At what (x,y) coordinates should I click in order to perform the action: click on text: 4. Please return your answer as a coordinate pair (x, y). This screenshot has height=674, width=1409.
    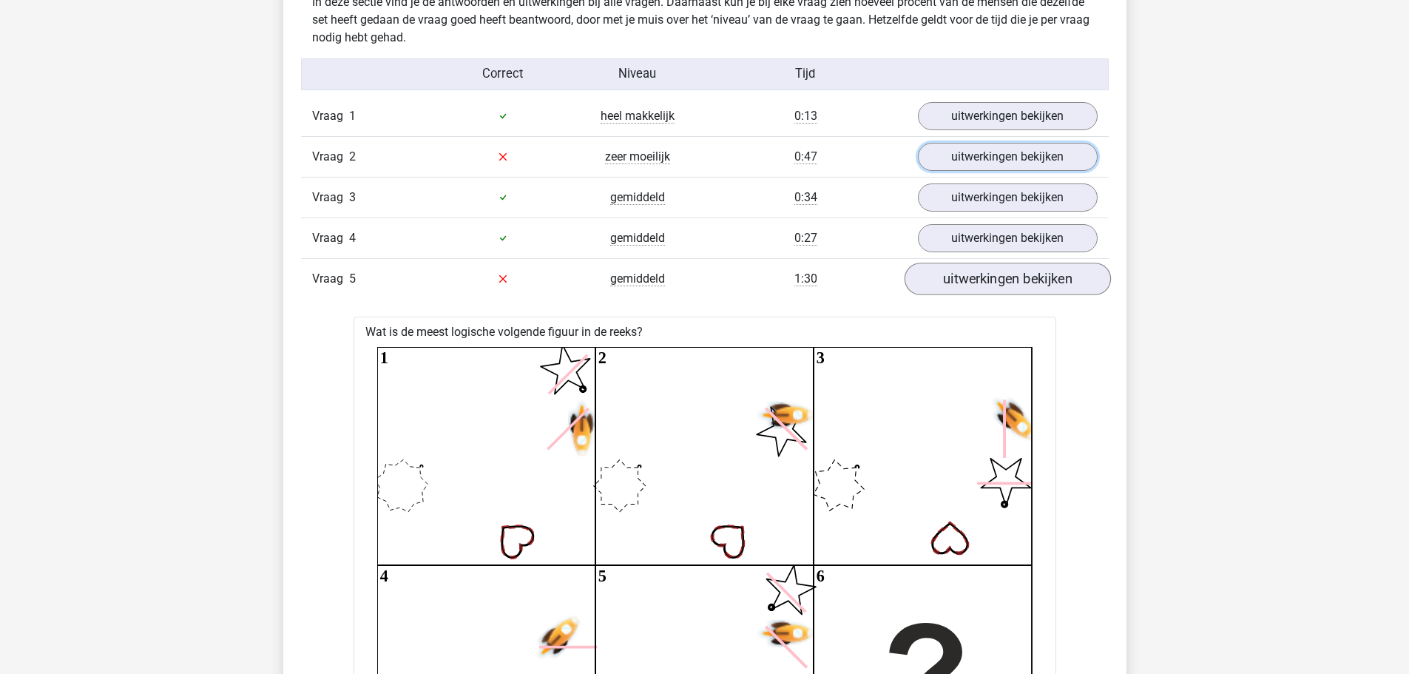
    Looking at the image, I should click on (383, 575).